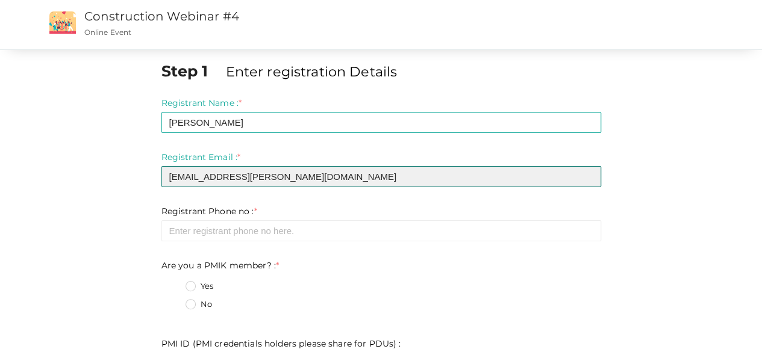 The width and height of the screenshot is (762, 352). I want to click on input: Enter registrant email here., so click(381, 176).